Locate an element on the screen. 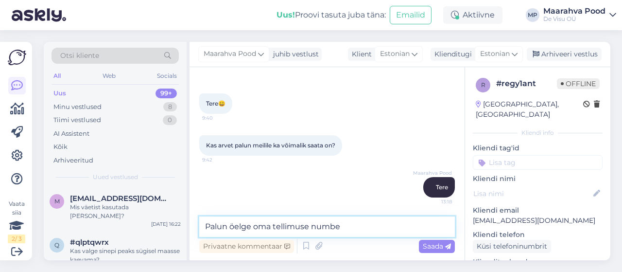  textarea: Palun öelge oma tellimuse numbe is located at coordinates (327, 226).